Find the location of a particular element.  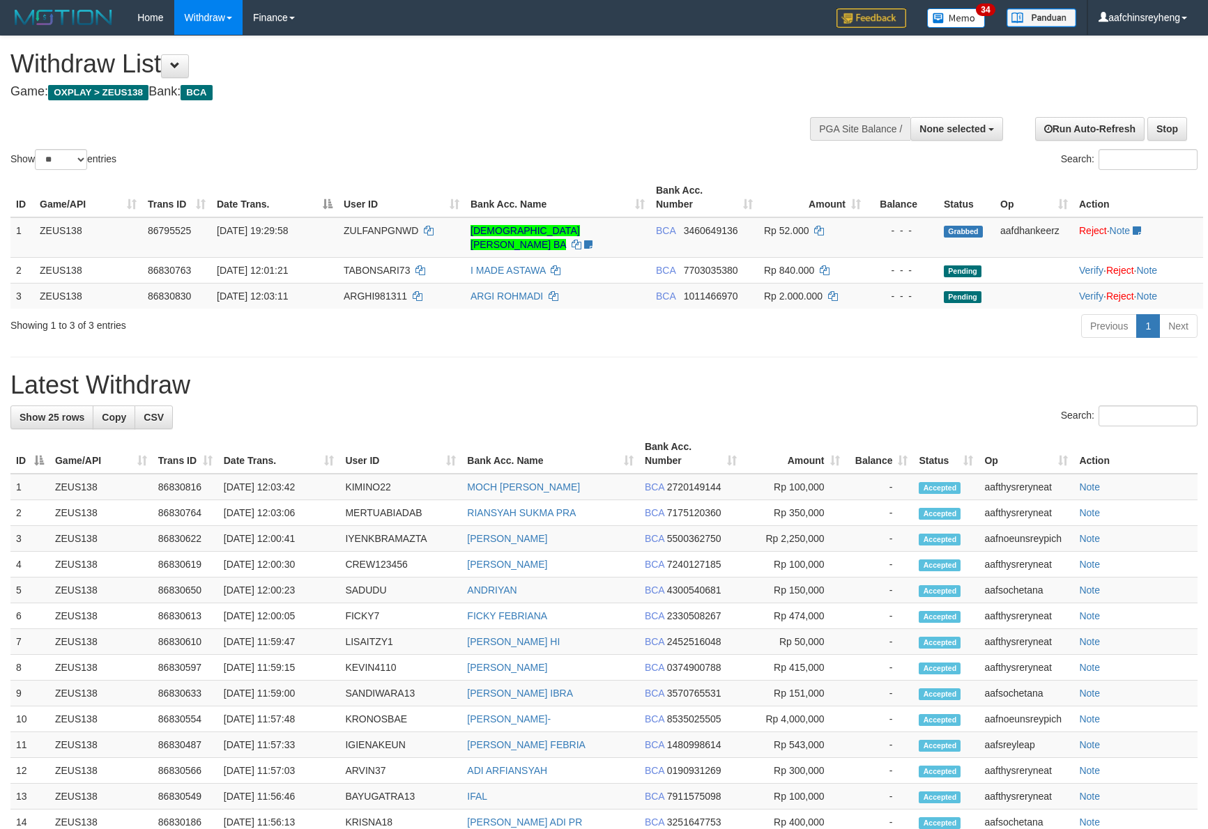

td: aafnoeunsreypich is located at coordinates (1026, 539).